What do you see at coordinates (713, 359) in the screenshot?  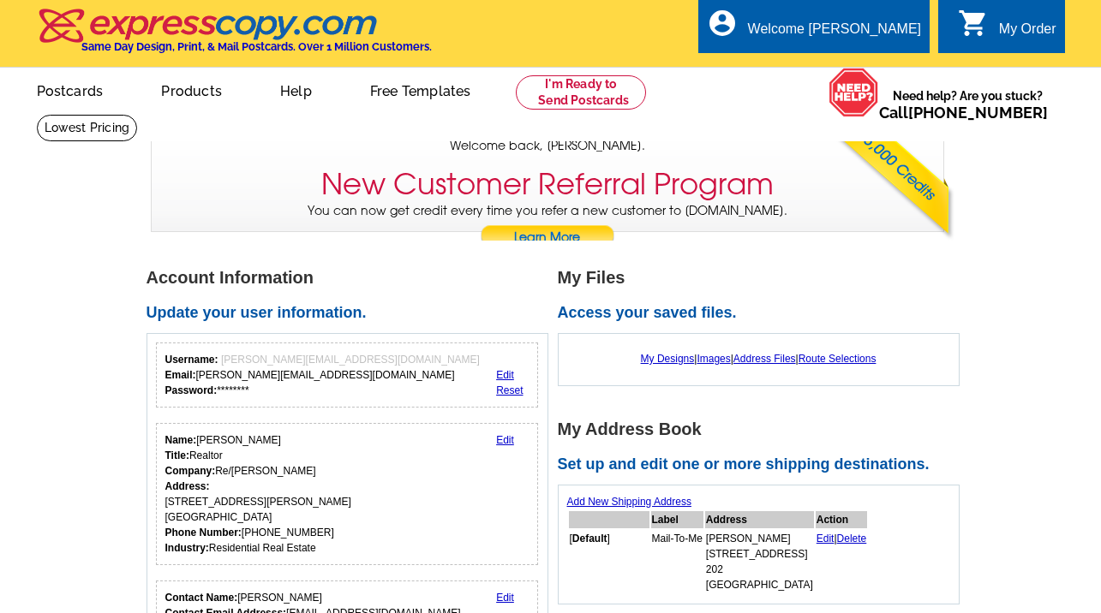 I see `a: Images` at bounding box center [713, 359].